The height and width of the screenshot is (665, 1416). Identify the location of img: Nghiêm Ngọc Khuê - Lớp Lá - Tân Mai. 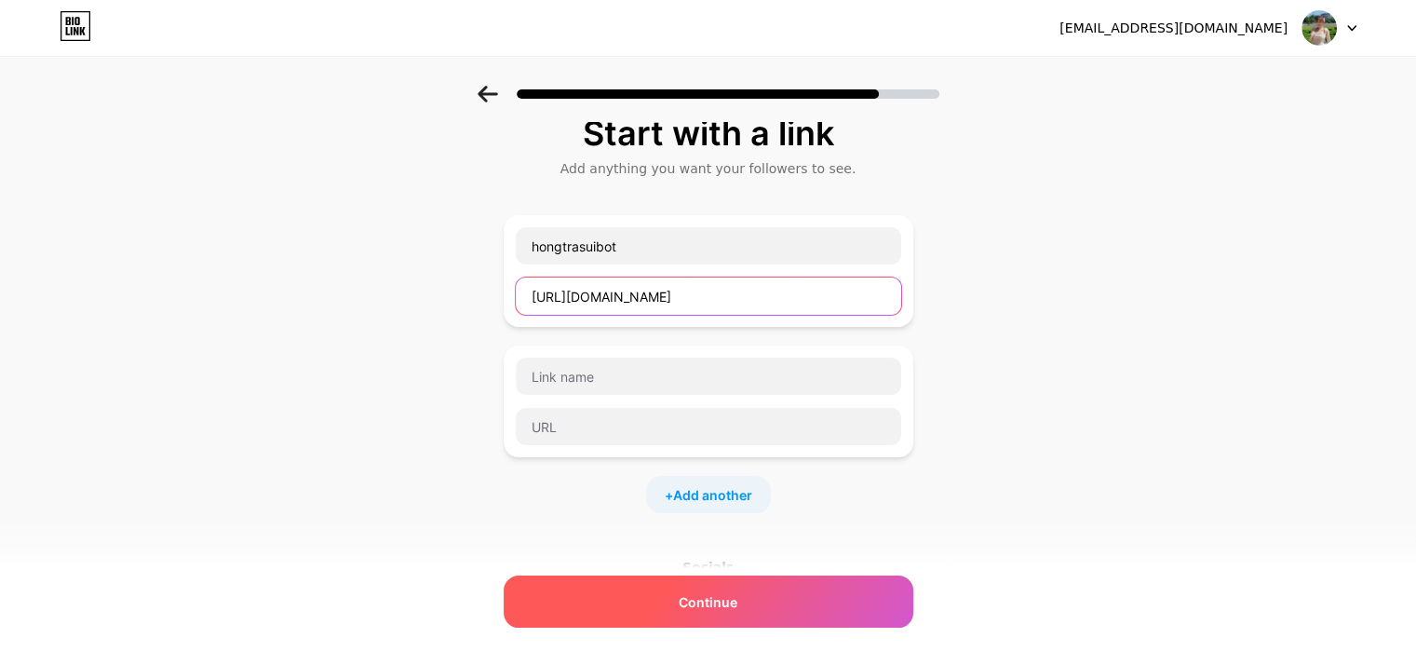
(1319, 28).